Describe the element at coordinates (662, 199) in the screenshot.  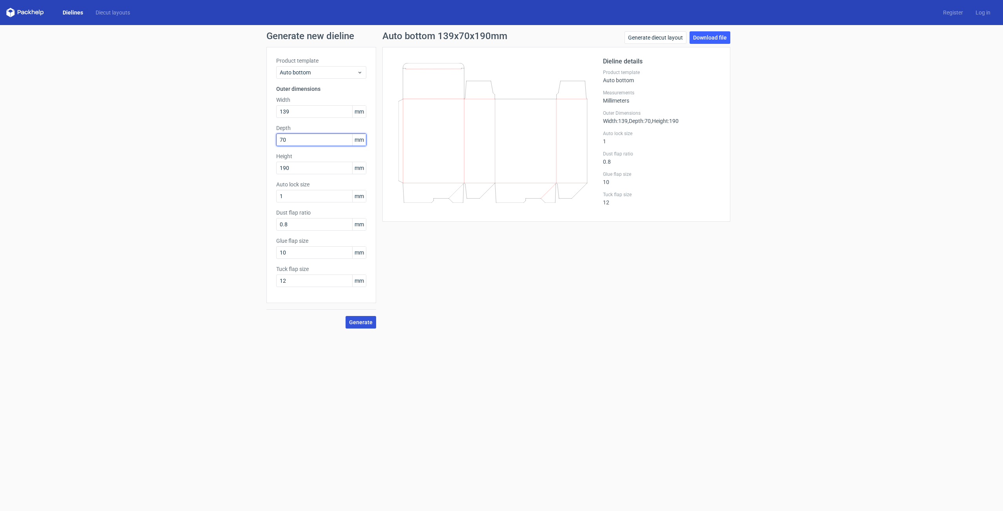
I see `div: 12` at that location.